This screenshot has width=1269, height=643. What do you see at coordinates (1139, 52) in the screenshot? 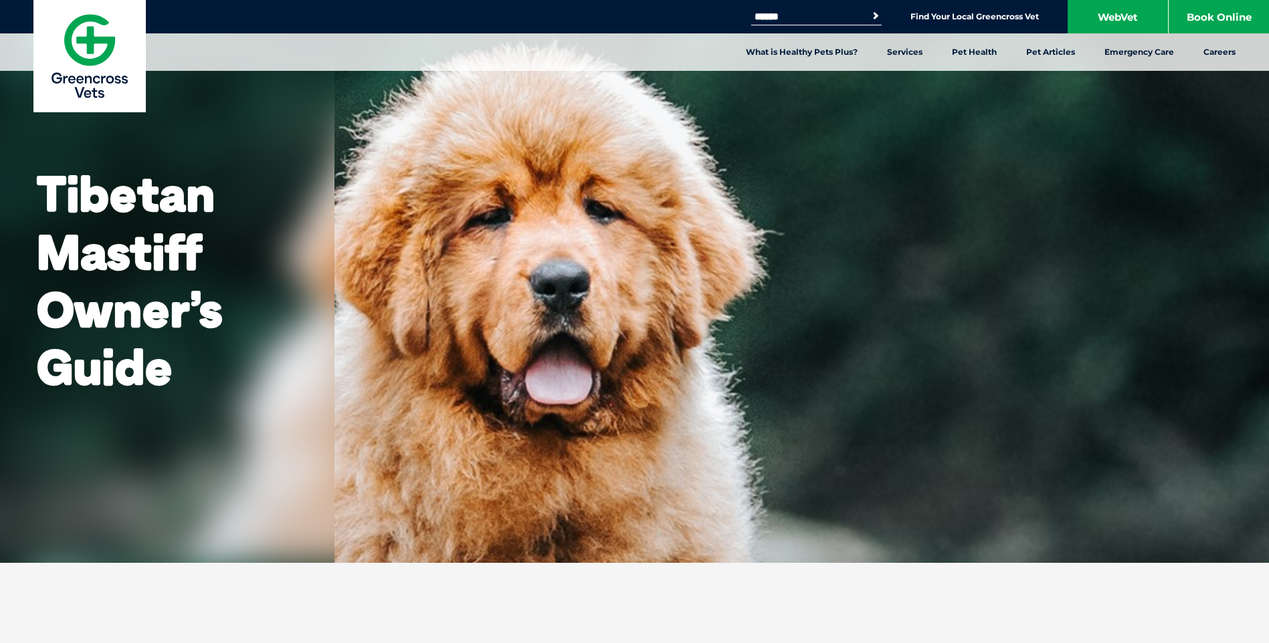
I see `a: Emergency Care` at bounding box center [1139, 52].